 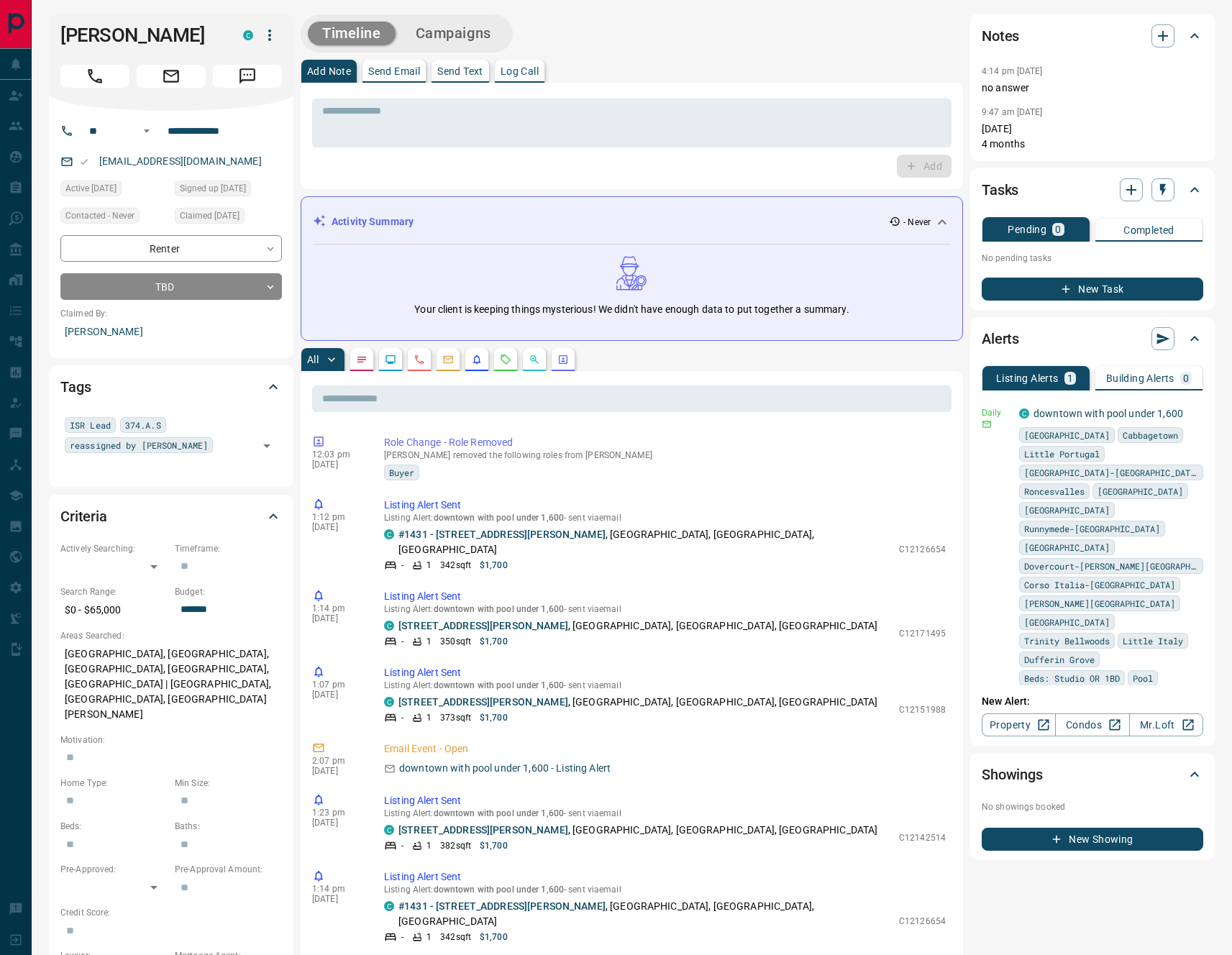 What do you see at coordinates (1027, 229) in the screenshot?
I see `p: Pending` at bounding box center [1027, 229].